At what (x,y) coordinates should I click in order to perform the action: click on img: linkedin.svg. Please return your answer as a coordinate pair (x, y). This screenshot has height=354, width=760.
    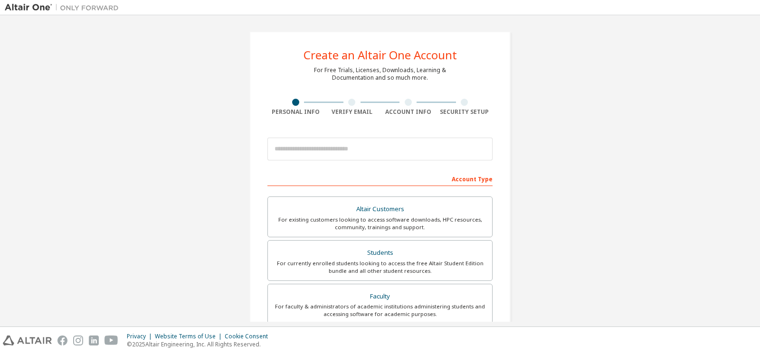
    Looking at the image, I should click on (94, 340).